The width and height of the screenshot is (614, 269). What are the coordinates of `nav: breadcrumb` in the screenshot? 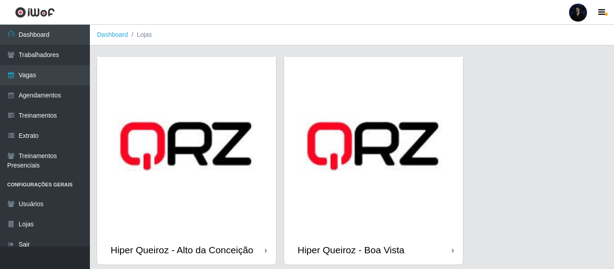 It's located at (352, 35).